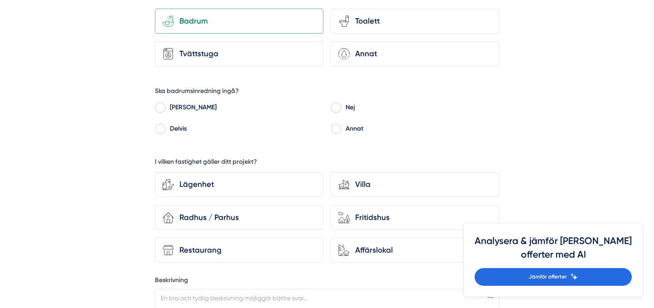 This screenshot has height=308, width=654. I want to click on h5: I vilken fastighet gäller ditt projekt?, so click(206, 163).